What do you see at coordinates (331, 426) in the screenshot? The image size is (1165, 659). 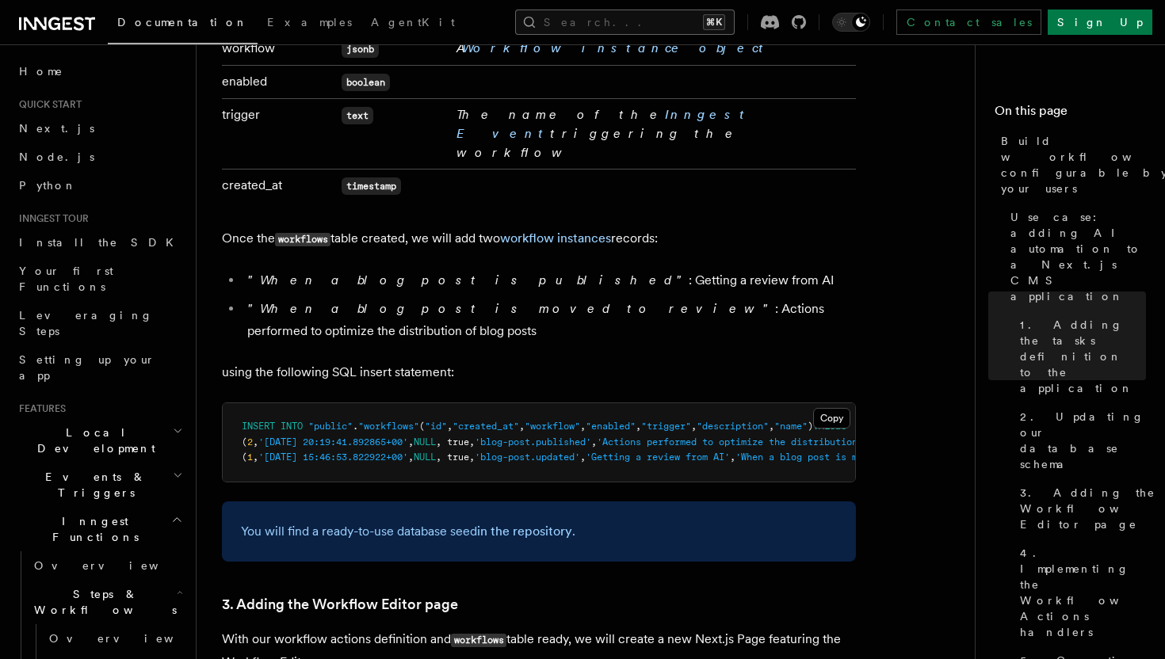 I see `span: "public"` at bounding box center [331, 426].